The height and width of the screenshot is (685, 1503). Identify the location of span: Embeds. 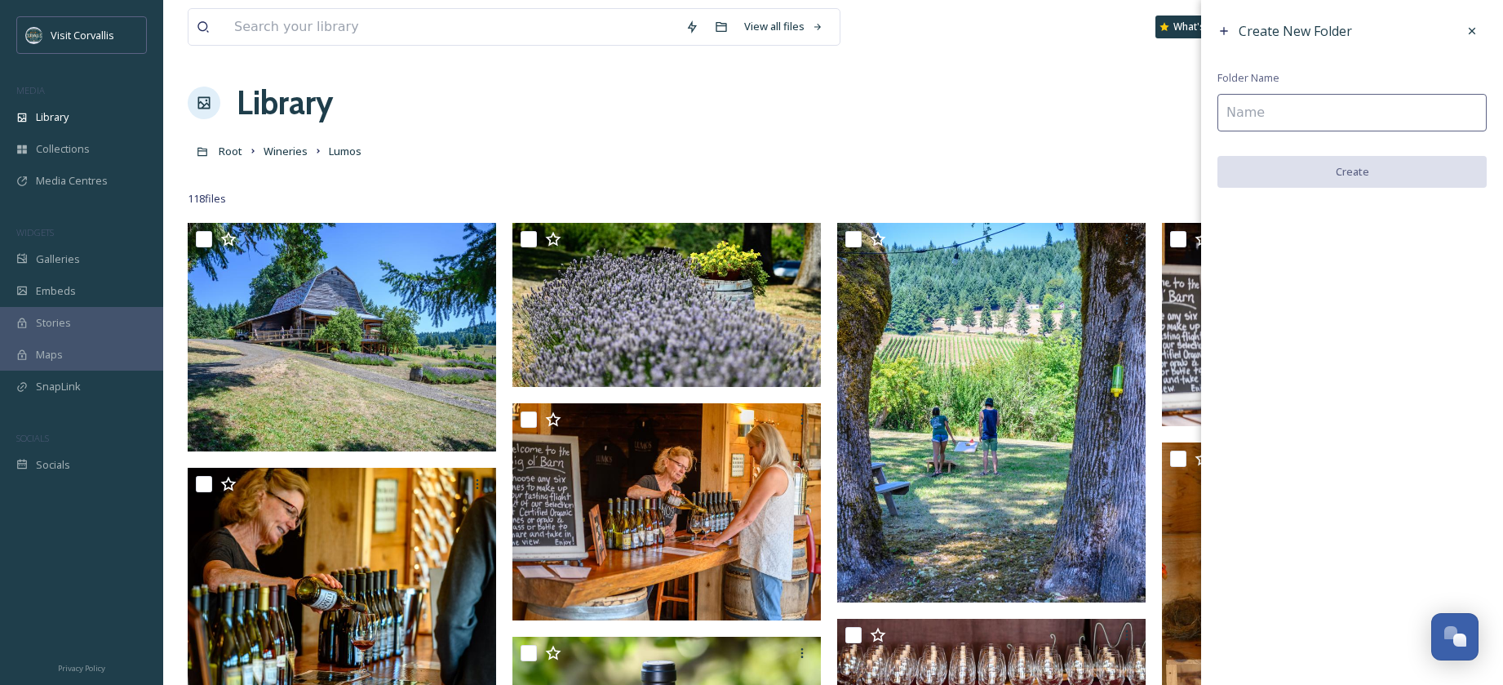
(55, 290).